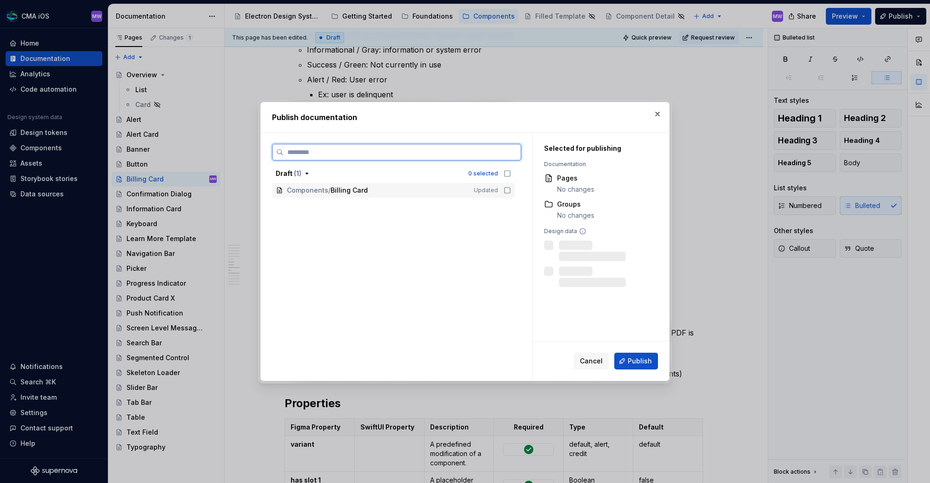 This screenshot has width=930, height=483. What do you see at coordinates (486, 190) in the screenshot?
I see `span: Updated` at bounding box center [486, 190].